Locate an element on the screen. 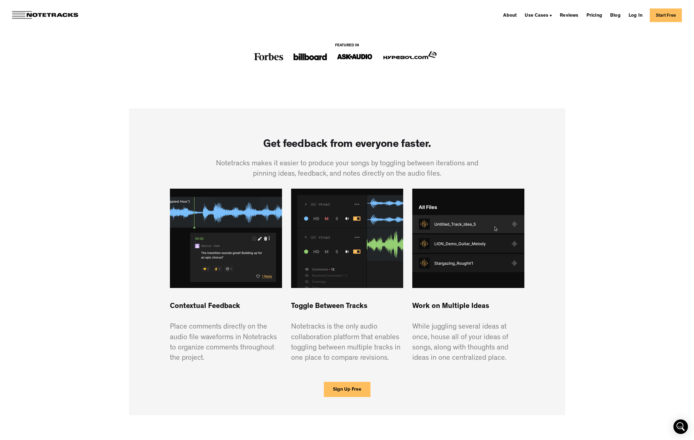 Image resolution: width=694 pixels, height=440 pixels. div: Open Intercom Messenger is located at coordinates (680, 427).